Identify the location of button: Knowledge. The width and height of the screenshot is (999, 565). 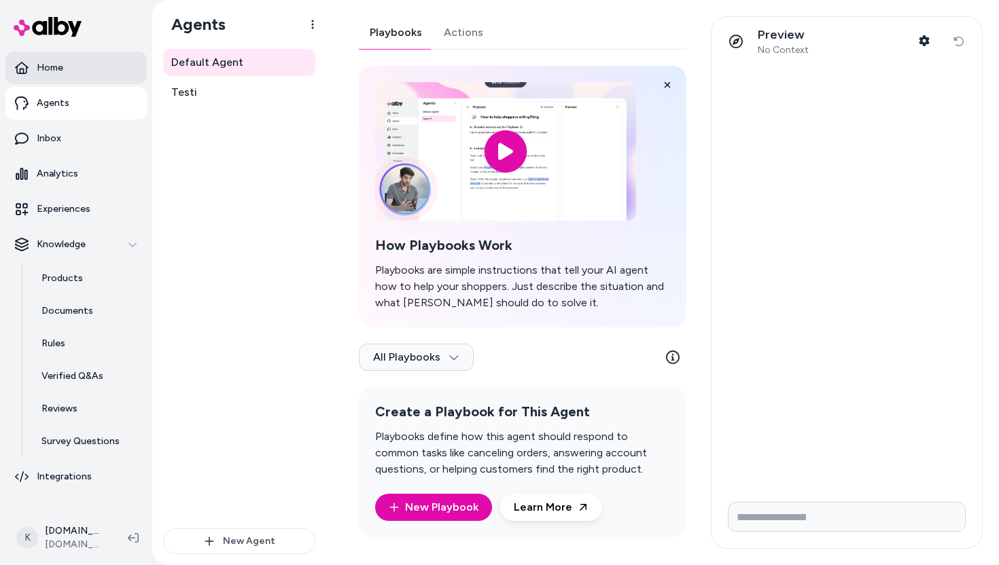
(76, 245).